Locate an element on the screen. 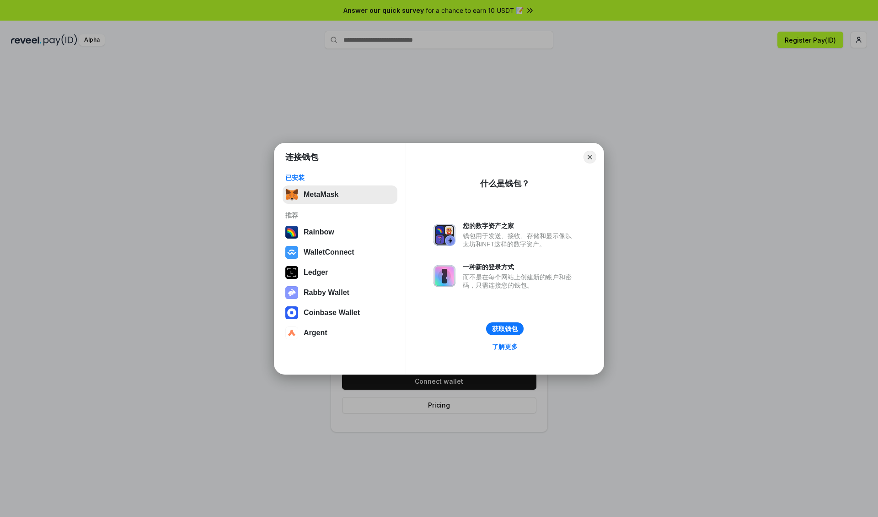  div: 了解更多 is located at coordinates (505, 346).